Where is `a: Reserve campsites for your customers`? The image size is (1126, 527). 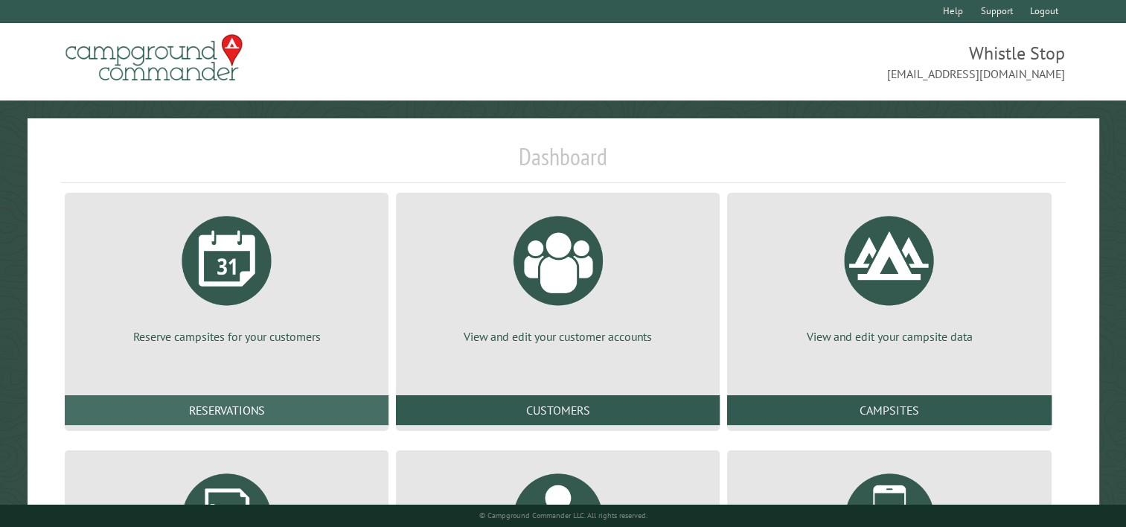 a: Reserve campsites for your customers is located at coordinates (226, 275).